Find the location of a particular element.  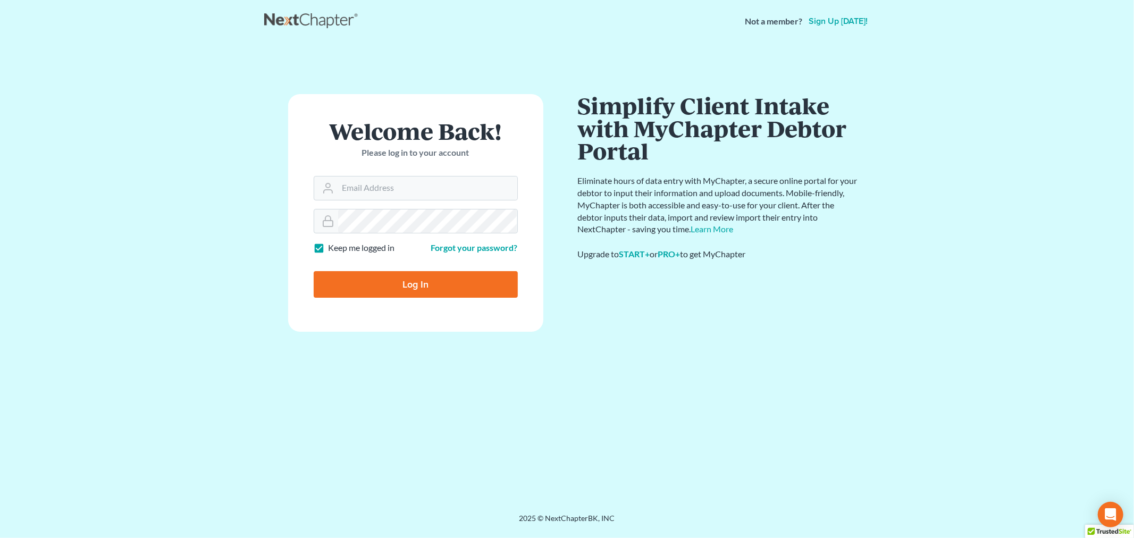

strong: Not a member? is located at coordinates (774, 21).